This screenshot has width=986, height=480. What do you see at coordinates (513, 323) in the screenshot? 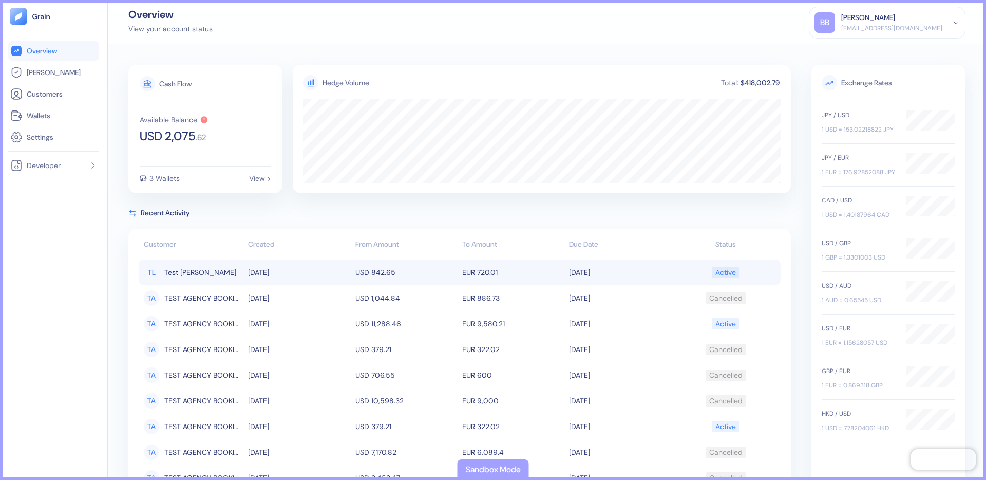
I see `td: EUR 9,580.21` at bounding box center [513, 323].